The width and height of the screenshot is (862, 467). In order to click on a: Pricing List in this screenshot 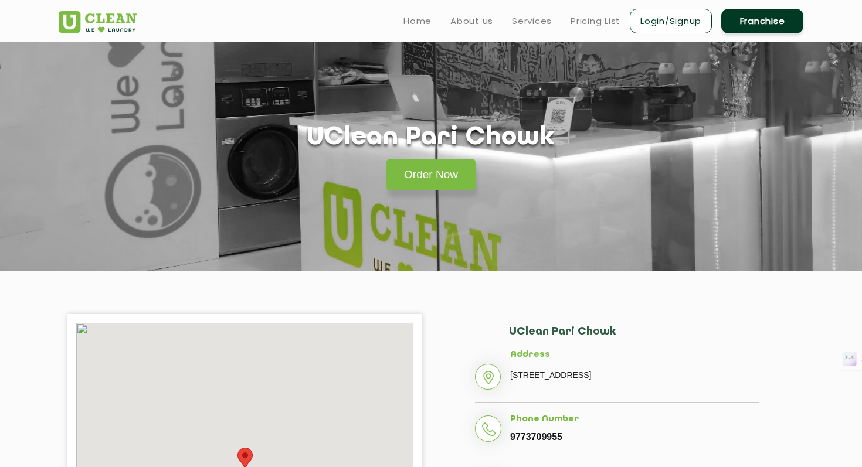, I will do `click(595, 21)`.